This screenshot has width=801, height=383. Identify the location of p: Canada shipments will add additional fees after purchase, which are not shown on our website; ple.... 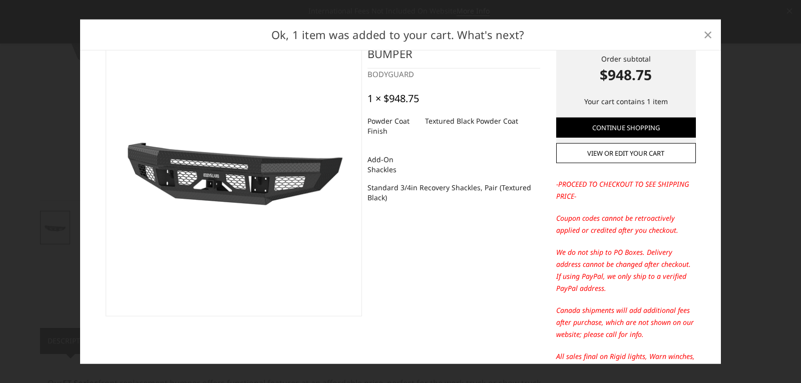
(626, 323).